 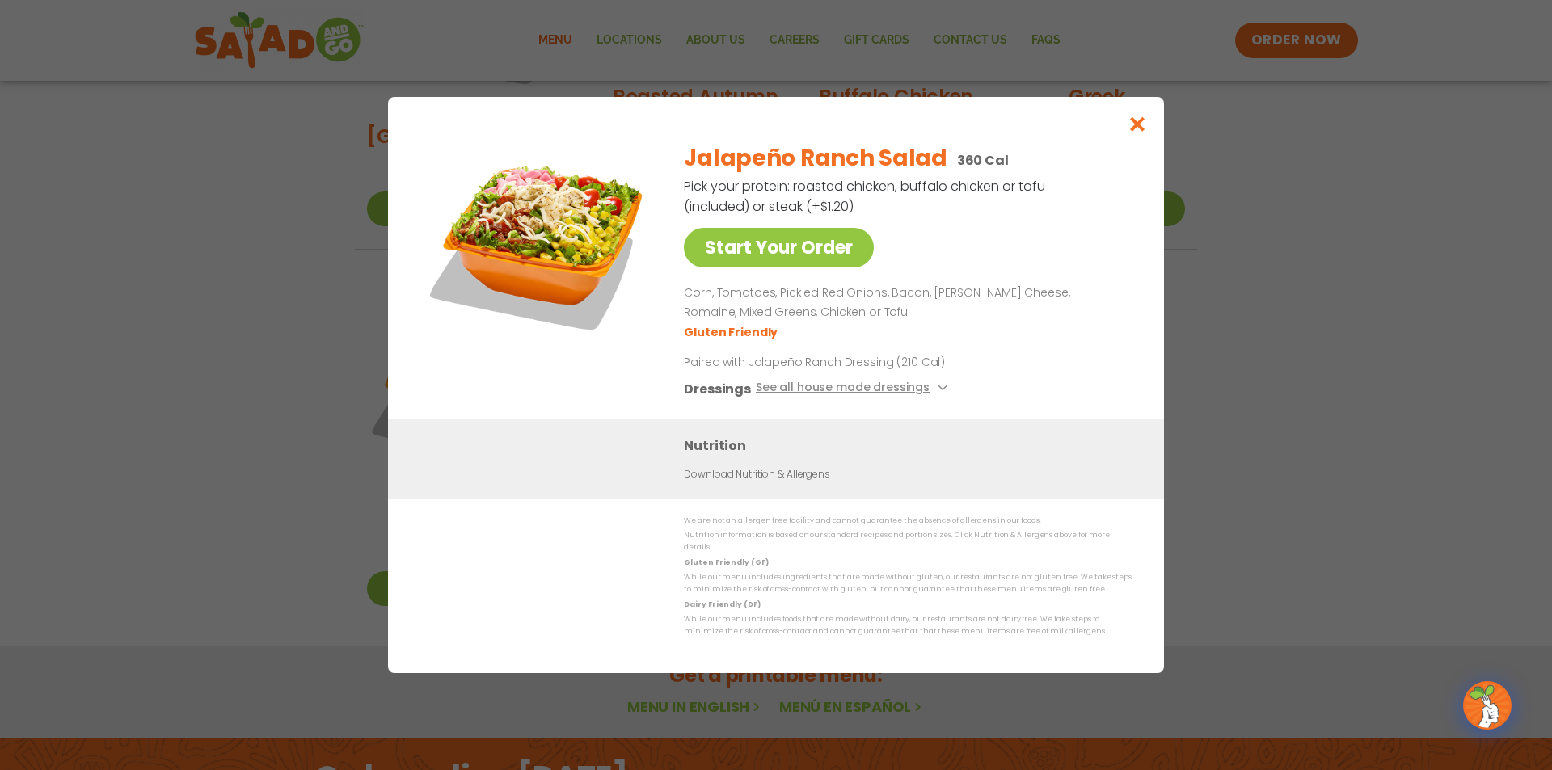 I want to click on p: Paired with Jalapeño Ranch Dressing (210 Cal), so click(x=833, y=362).